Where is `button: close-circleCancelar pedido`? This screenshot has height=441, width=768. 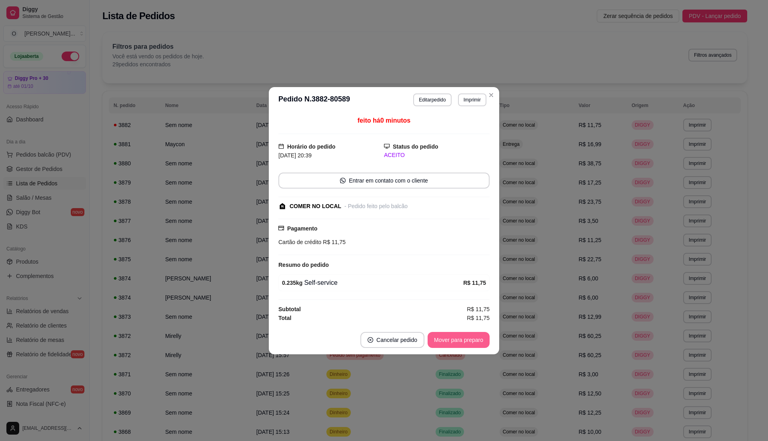
button: close-circleCancelar pedido is located at coordinates (392, 340).